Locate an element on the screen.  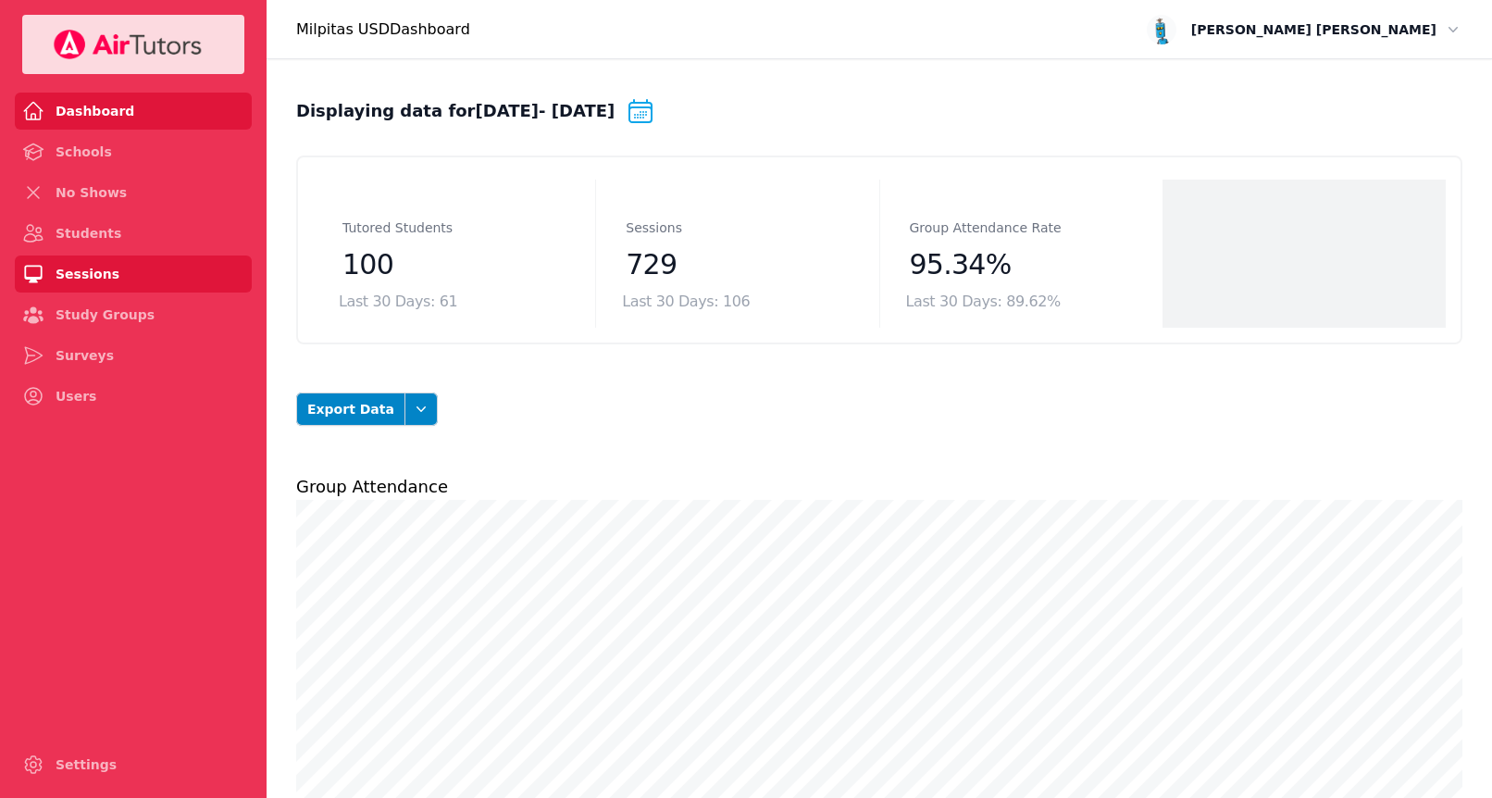
dd: 95.34% is located at coordinates (1021, 265).